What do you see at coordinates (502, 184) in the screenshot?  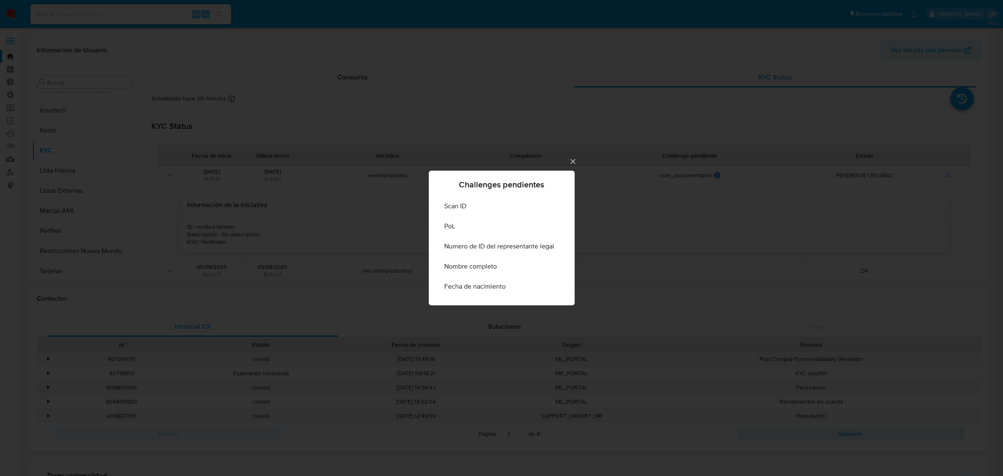 I see `span: Challenges pendientes` at bounding box center [502, 184].